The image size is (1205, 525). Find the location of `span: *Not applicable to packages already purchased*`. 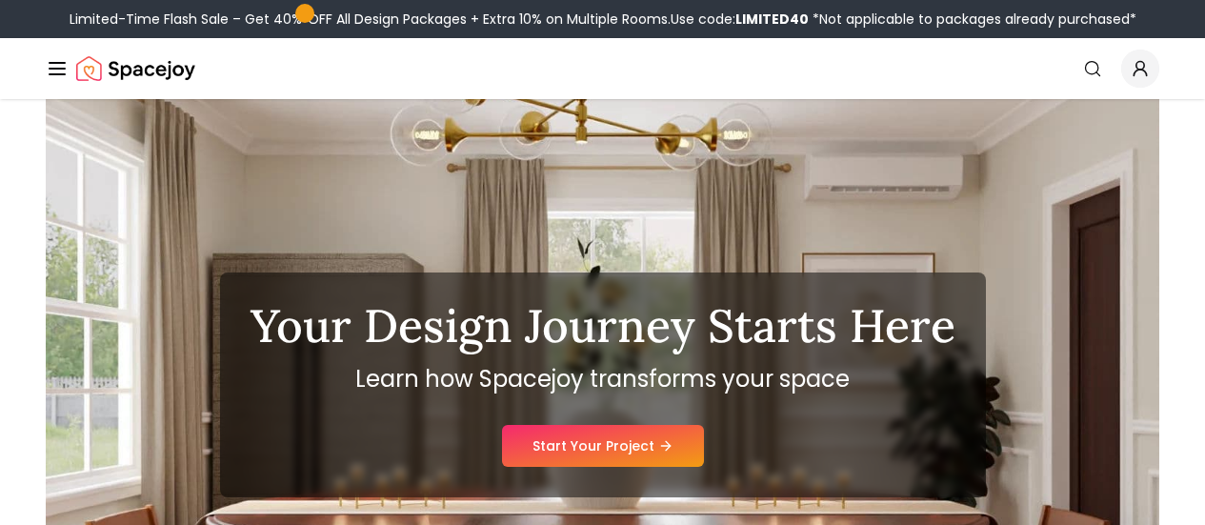

span: *Not applicable to packages already purchased* is located at coordinates (973, 19).